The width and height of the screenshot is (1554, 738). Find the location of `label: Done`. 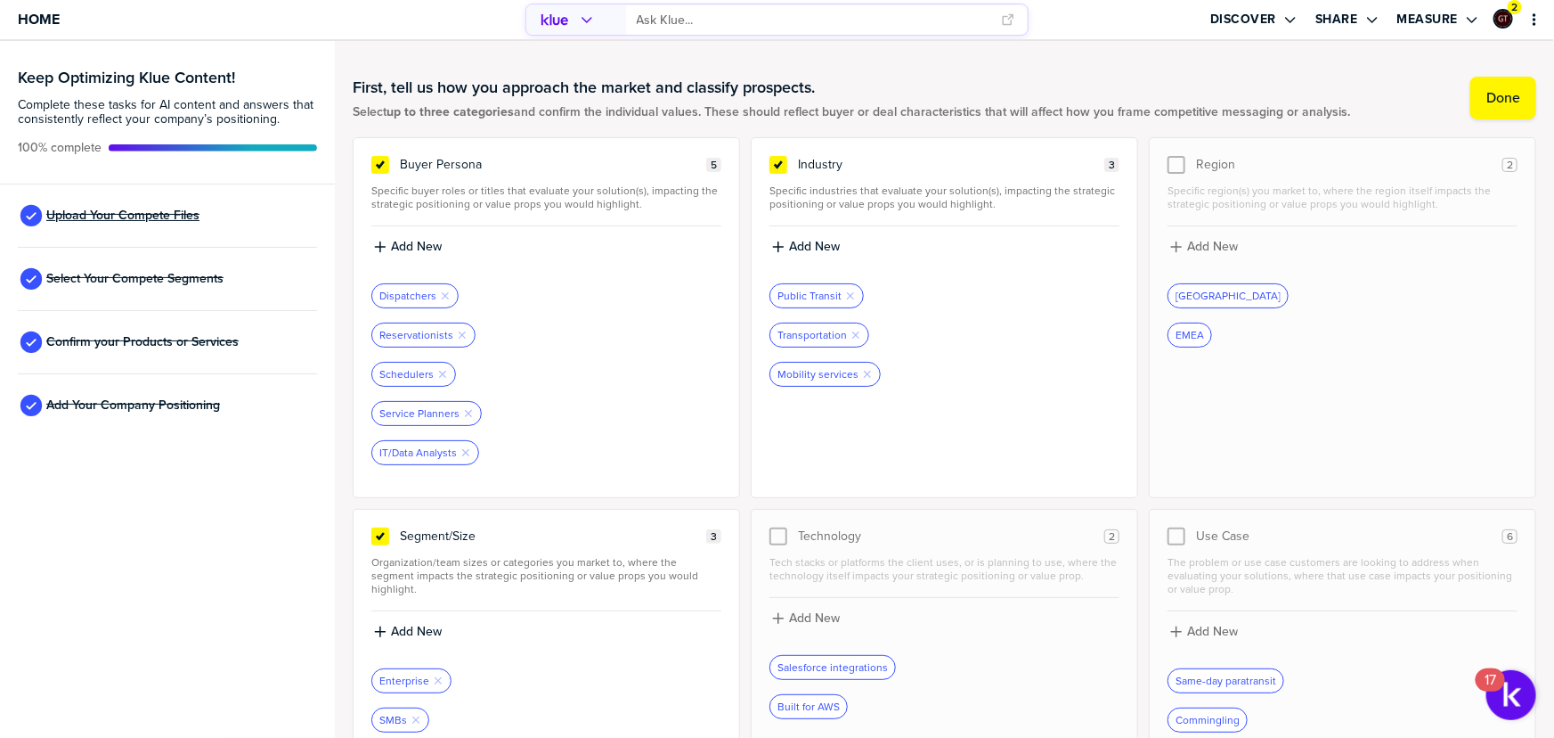

label: Done is located at coordinates (1504, 98).